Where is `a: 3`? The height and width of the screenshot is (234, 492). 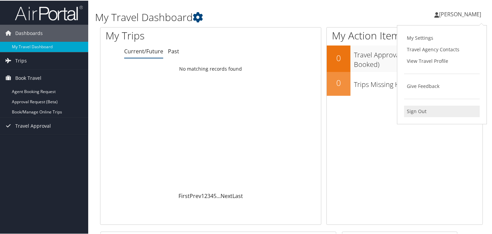 a: 3 is located at coordinates (209, 195).